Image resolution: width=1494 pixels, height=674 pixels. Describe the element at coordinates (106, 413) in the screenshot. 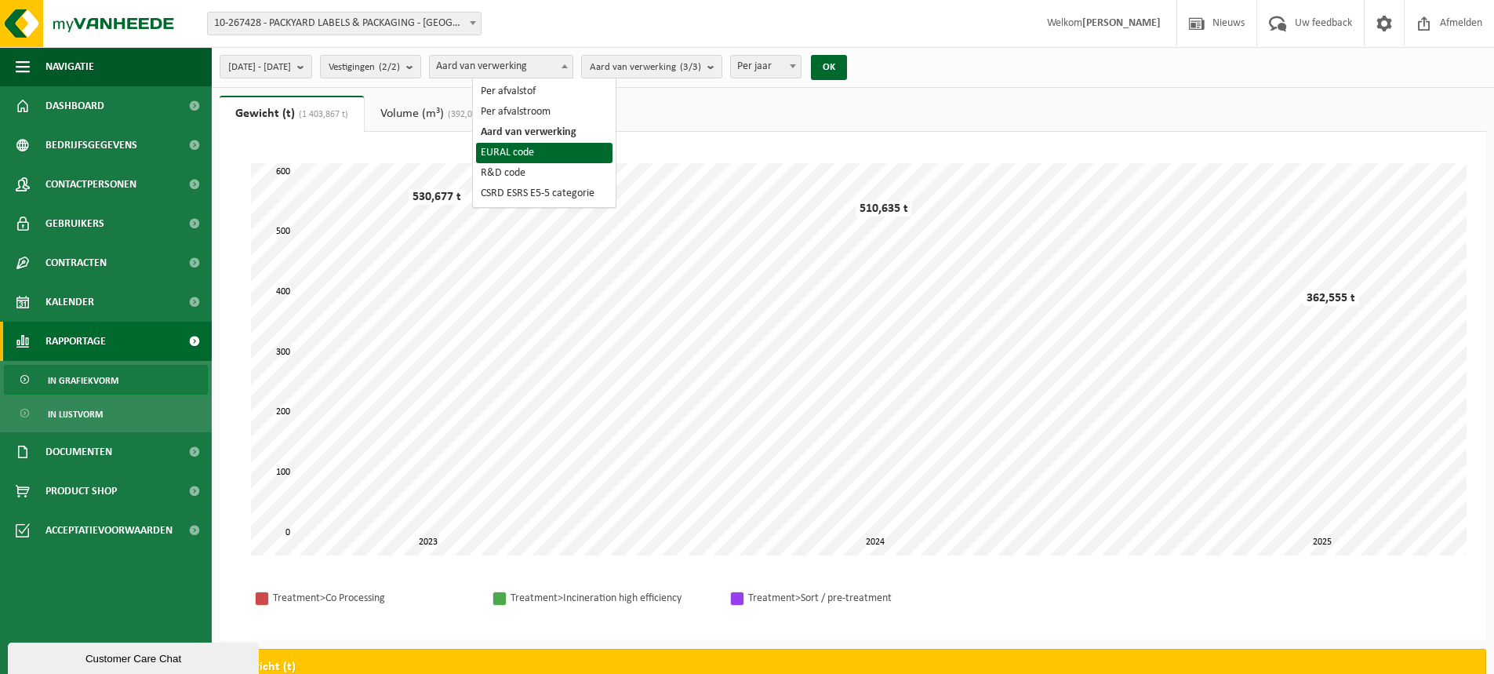

I see `a: In lijstvorm` at that location.